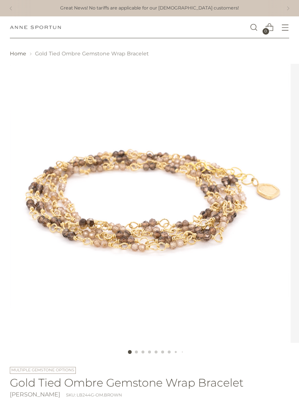 The image size is (299, 403). I want to click on nav: breadcrumbs, so click(149, 54).